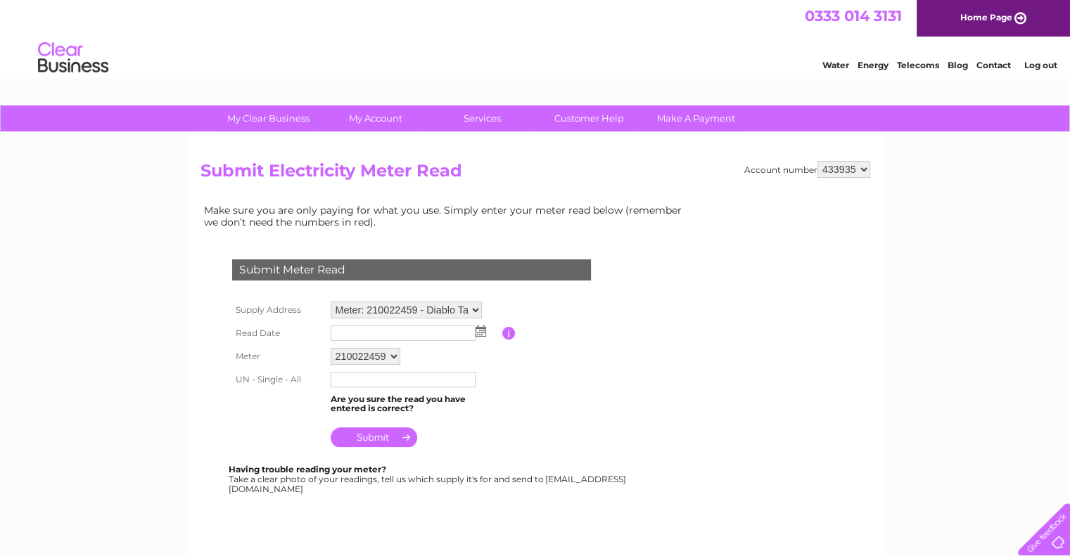 The image size is (1070, 556). Describe the element at coordinates (412, 270) in the screenshot. I see `div: Submit Meter Read` at that location.